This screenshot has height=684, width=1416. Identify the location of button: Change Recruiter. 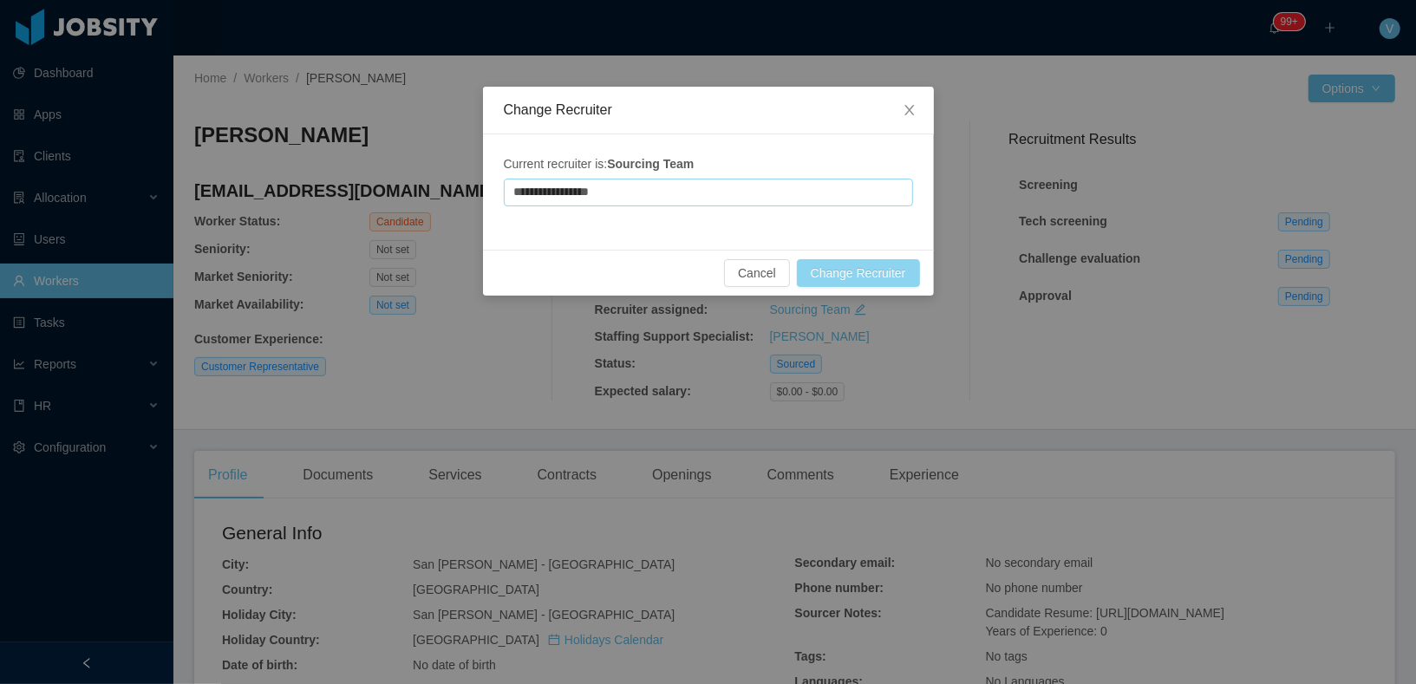
(858, 273).